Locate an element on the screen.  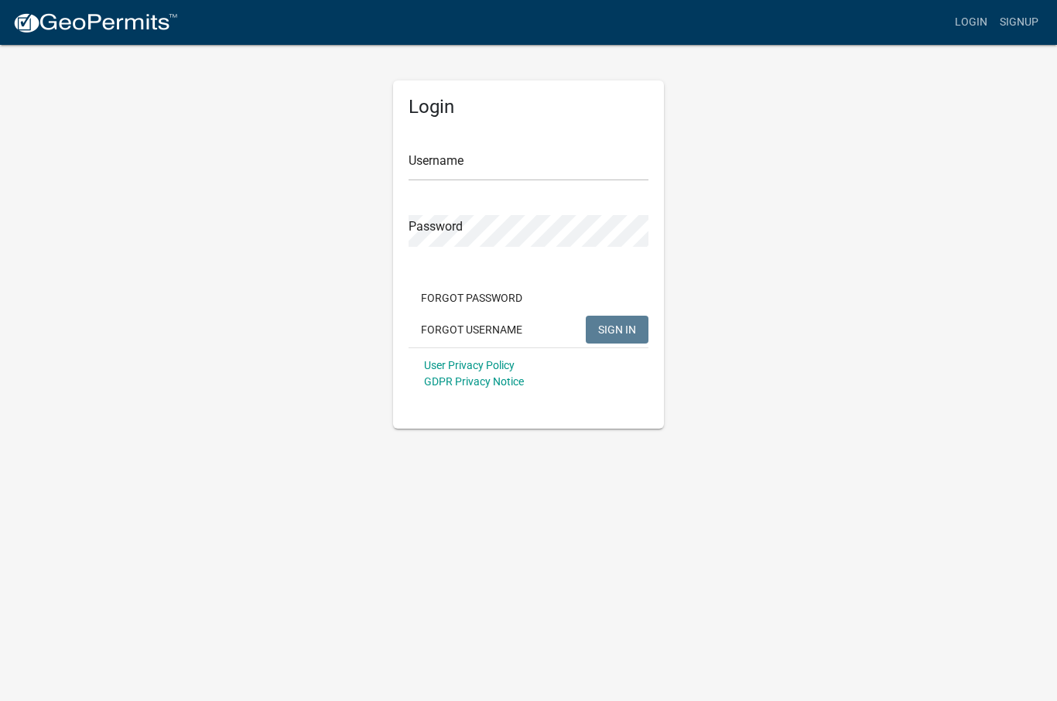
button: SIGN IN is located at coordinates (617, 330).